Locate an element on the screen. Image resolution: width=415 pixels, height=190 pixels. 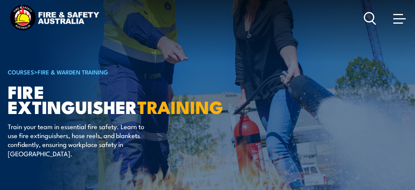
h1: Fire Extinguisher is located at coordinates (104, 99).